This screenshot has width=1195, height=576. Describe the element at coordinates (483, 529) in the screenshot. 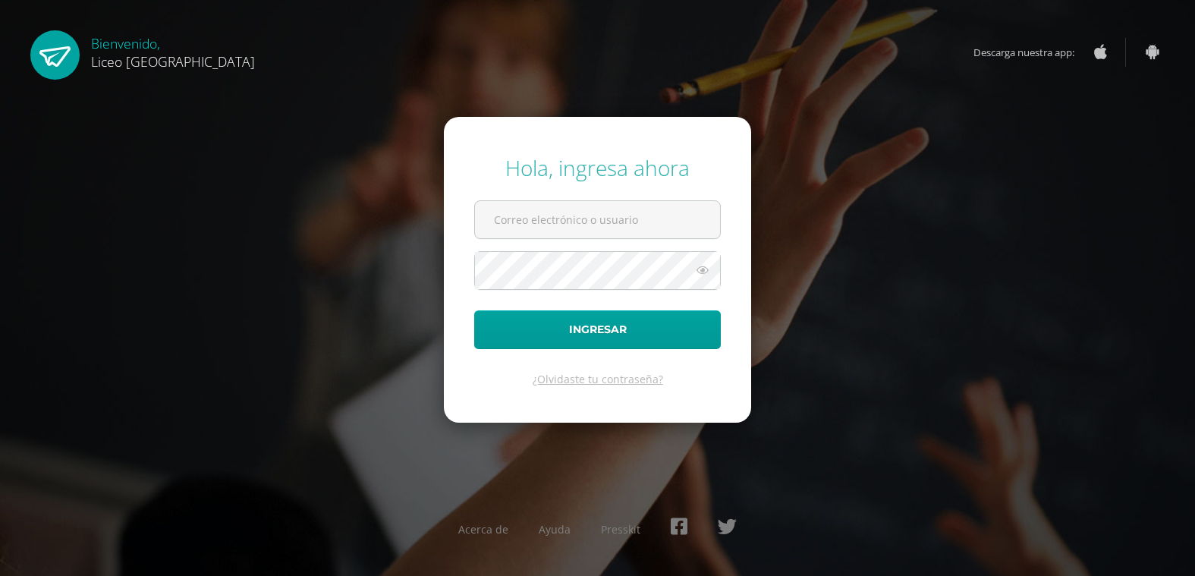

I see `a: Acerca de` at that location.